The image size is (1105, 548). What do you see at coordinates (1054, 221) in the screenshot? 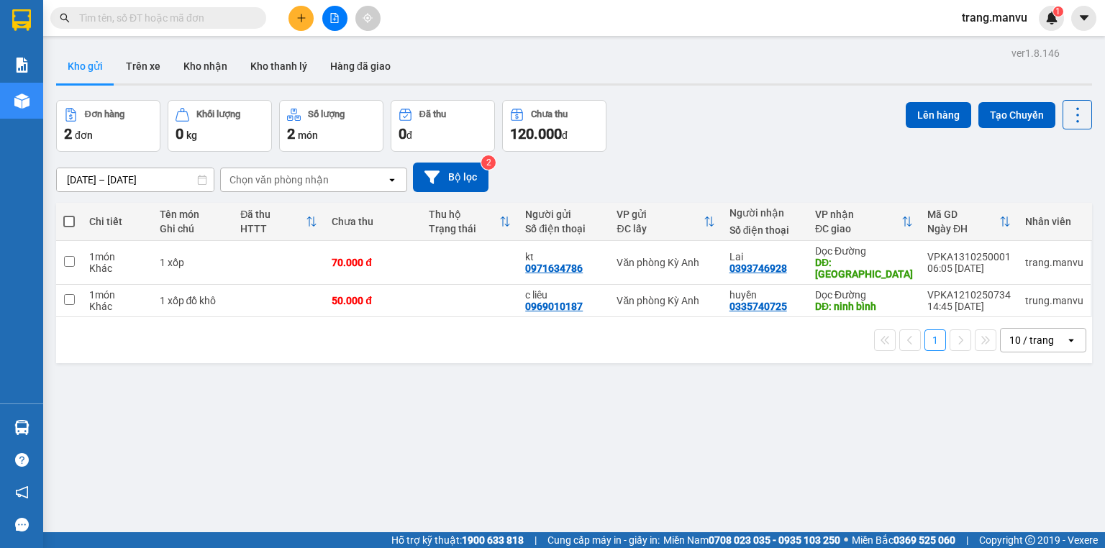
I see `div: Nhân viên` at bounding box center [1054, 221].